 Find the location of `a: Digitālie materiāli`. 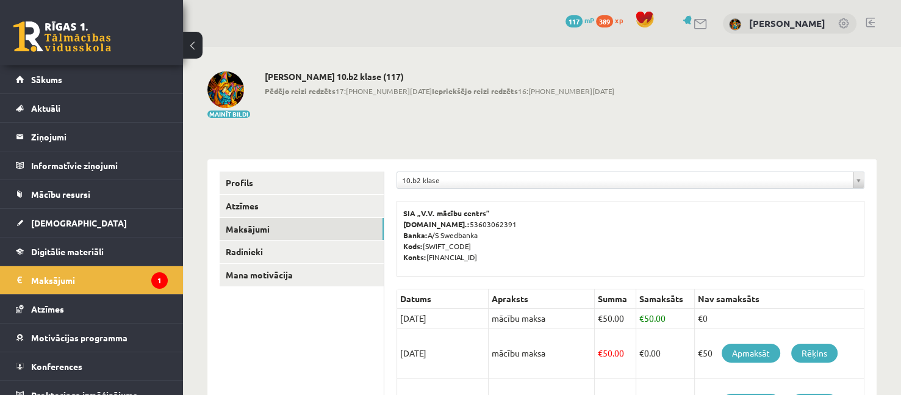

a: Digitālie materiāli is located at coordinates (92, 251).